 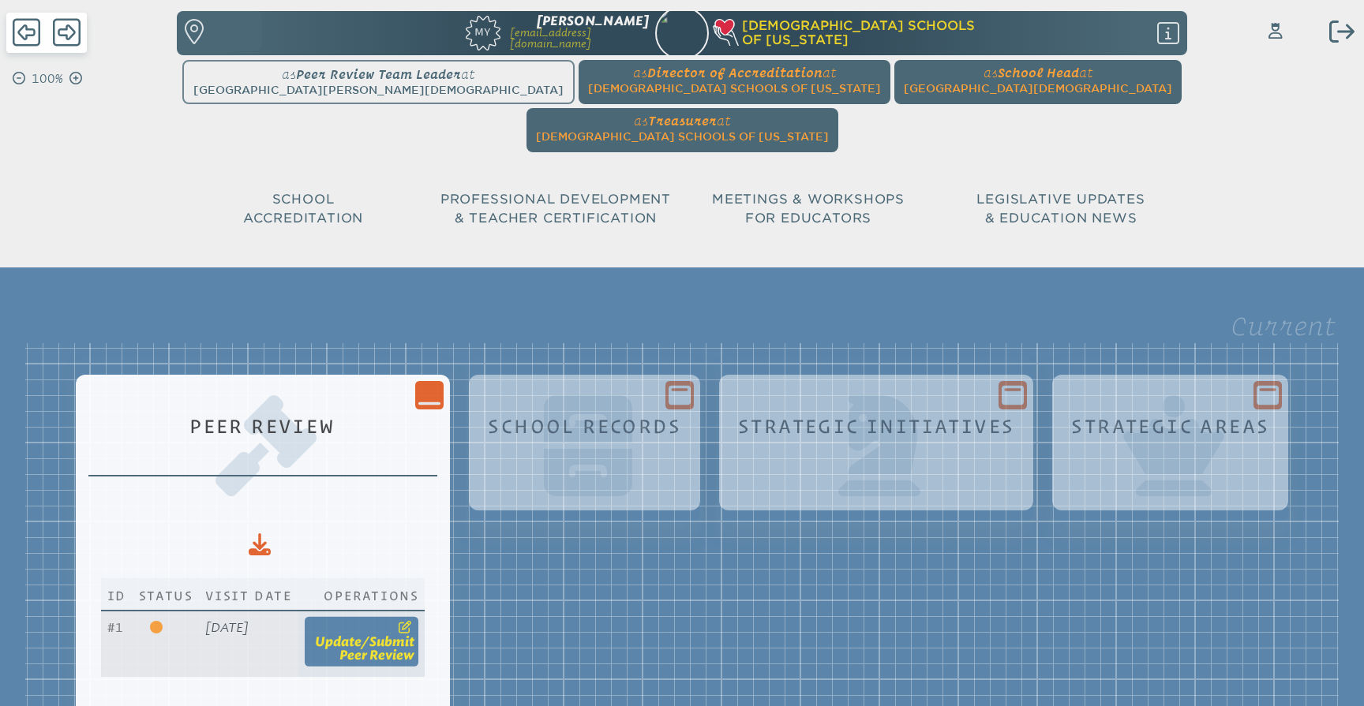 What do you see at coordinates (735, 73) in the screenshot?
I see `span: Director of Accreditation` at bounding box center [735, 73].